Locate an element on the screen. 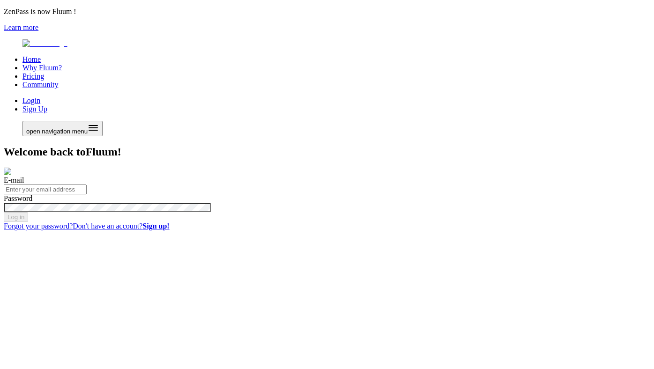  a: Home is located at coordinates (31, 59).